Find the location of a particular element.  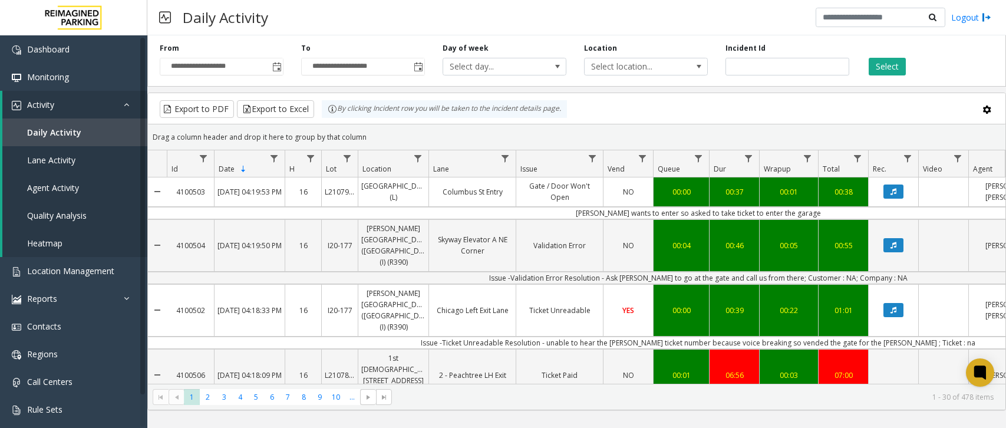

a: Skyway Elevator A NE Corner is located at coordinates (472, 245).